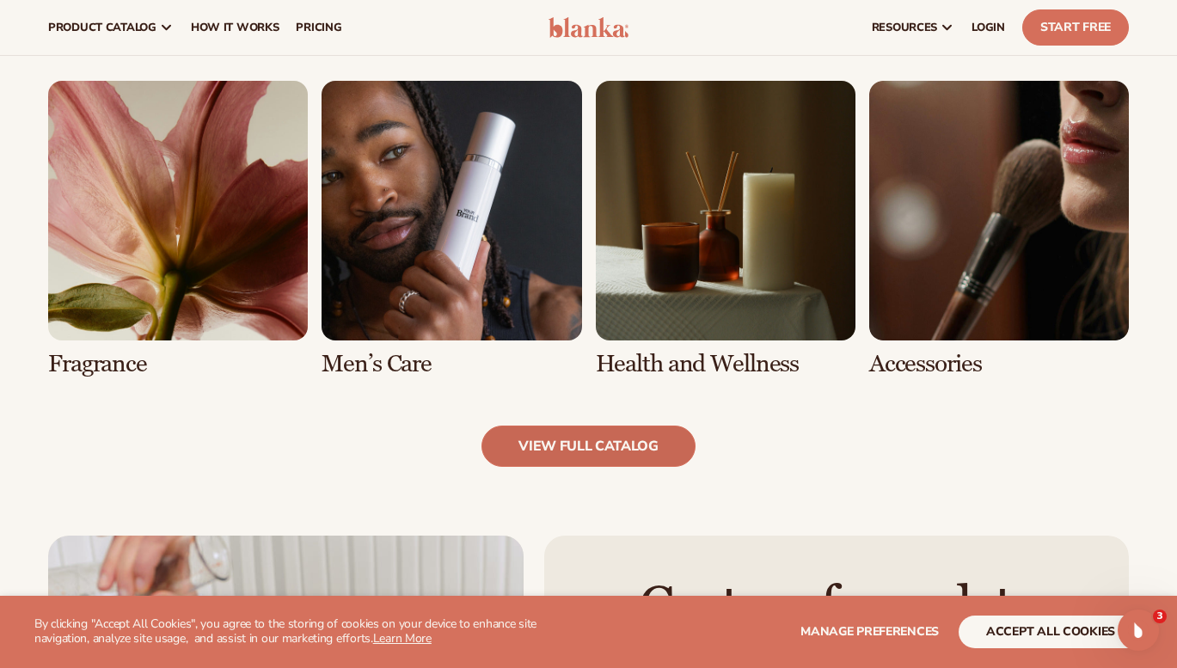 The height and width of the screenshot is (668, 1177). What do you see at coordinates (999, 229) in the screenshot?
I see `div: 8 / 8` at bounding box center [999, 229].